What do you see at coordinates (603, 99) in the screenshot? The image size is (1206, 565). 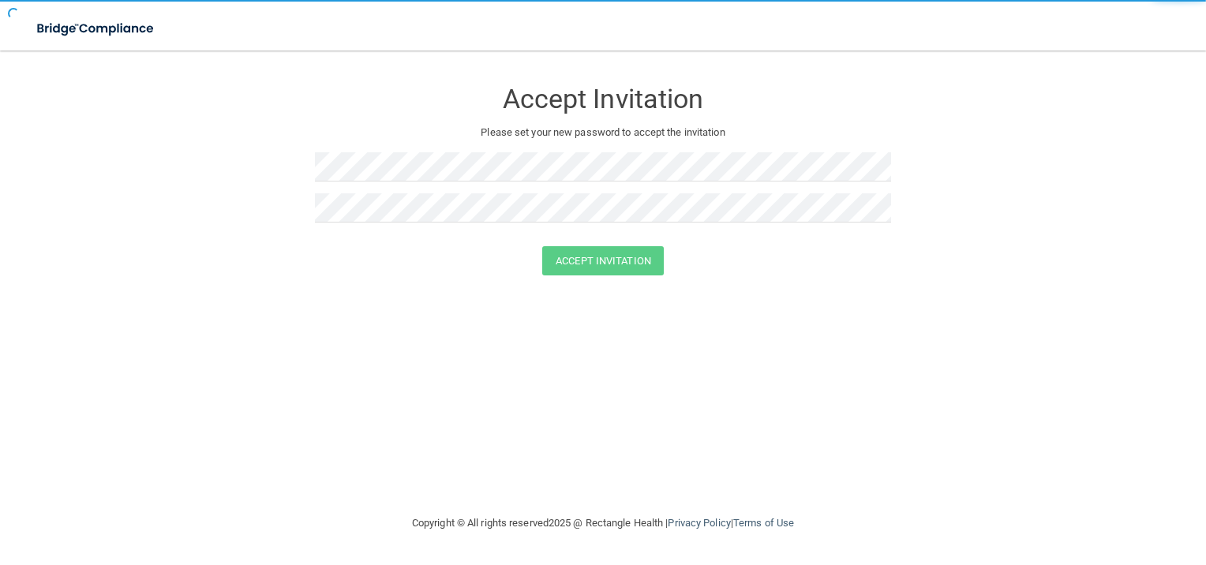 I see `h3: Accept Invitation` at bounding box center [603, 99].